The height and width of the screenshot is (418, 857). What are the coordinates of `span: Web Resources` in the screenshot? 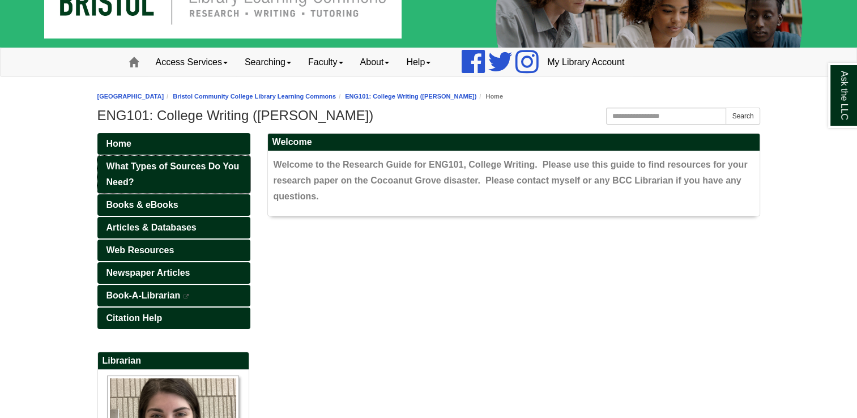 It's located at (140, 250).